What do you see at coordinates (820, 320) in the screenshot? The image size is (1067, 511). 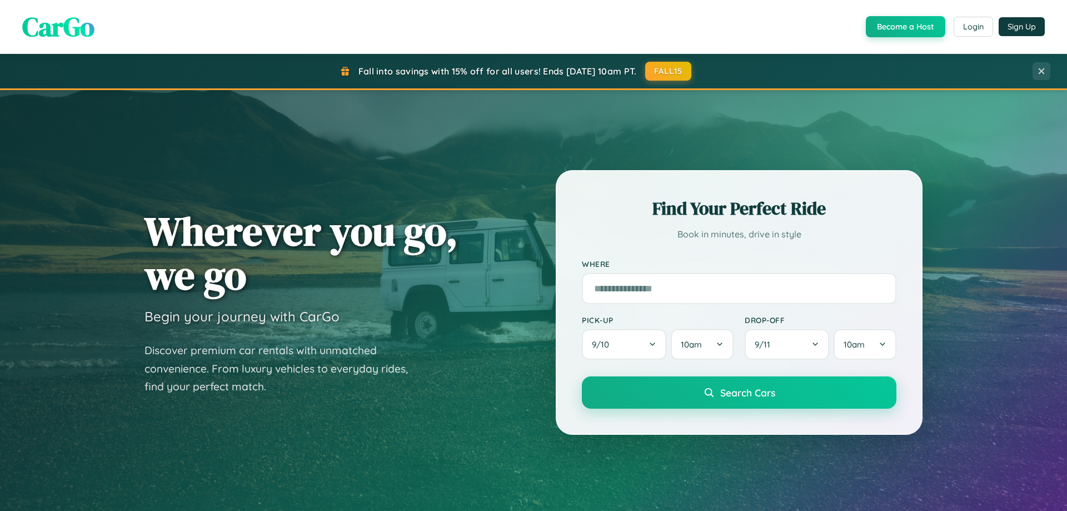 I see `label: Drop-off` at bounding box center [820, 320].